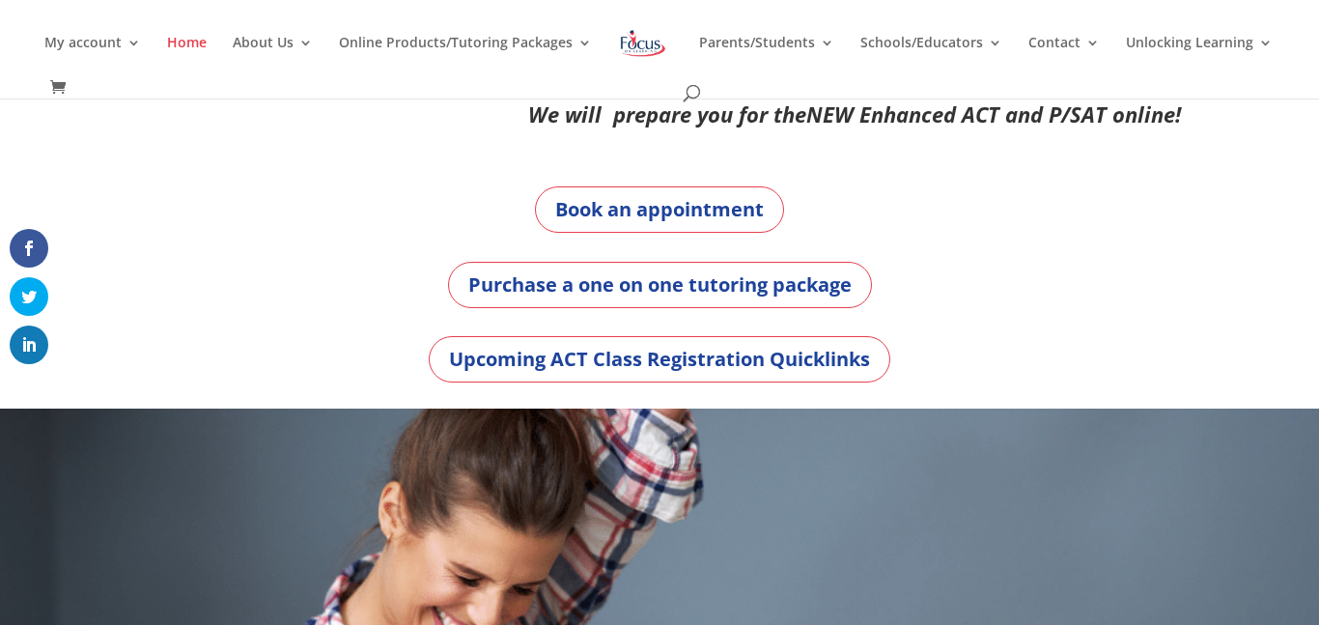 This screenshot has width=1319, height=625. Describe the element at coordinates (1064, 58) in the screenshot. I see `a: Contact` at that location.